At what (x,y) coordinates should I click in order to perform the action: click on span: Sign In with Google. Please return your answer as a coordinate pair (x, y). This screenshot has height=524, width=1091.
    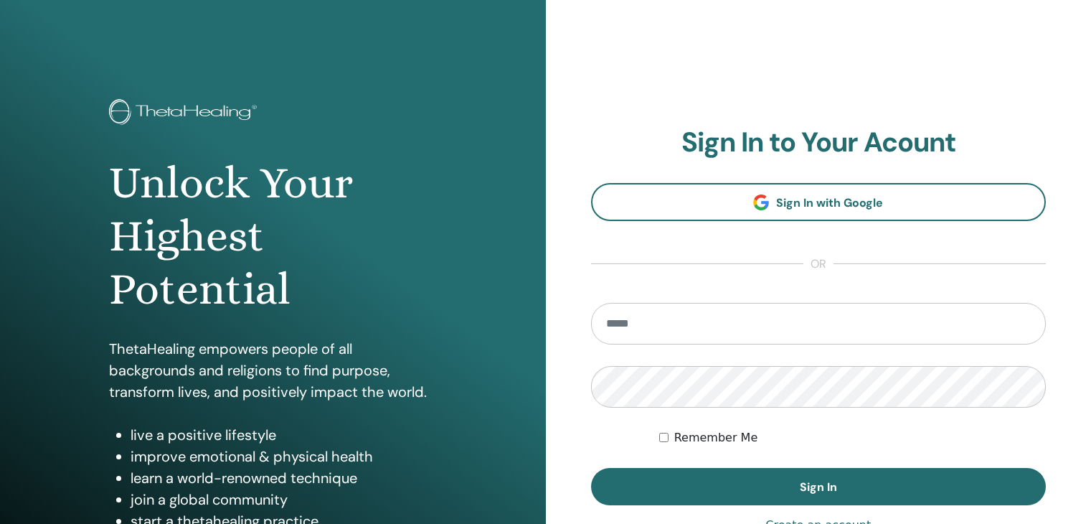
    Looking at the image, I should click on (829, 202).